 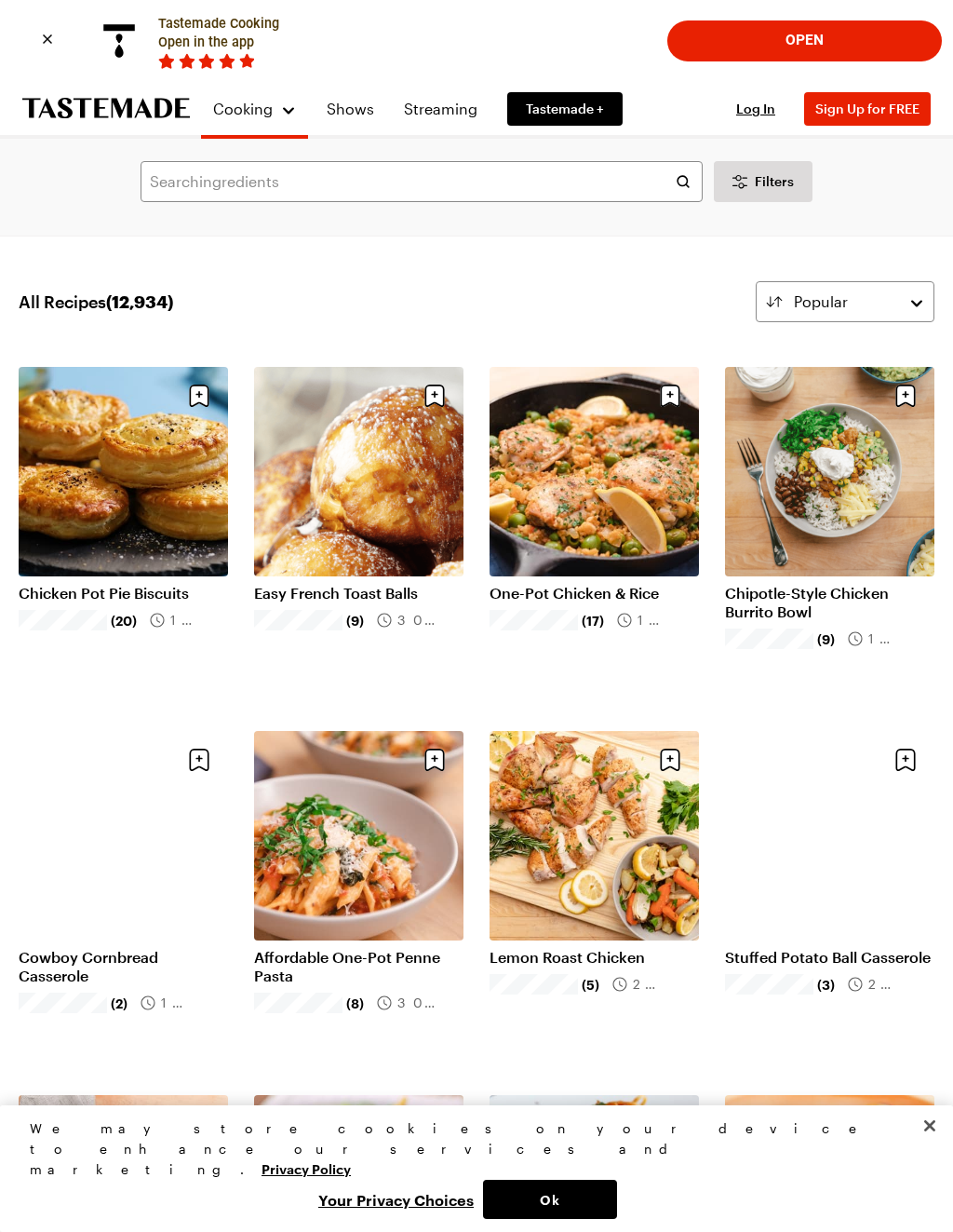 What do you see at coordinates (550, 1200) in the screenshot?
I see `button: Ok` at bounding box center [550, 1200].